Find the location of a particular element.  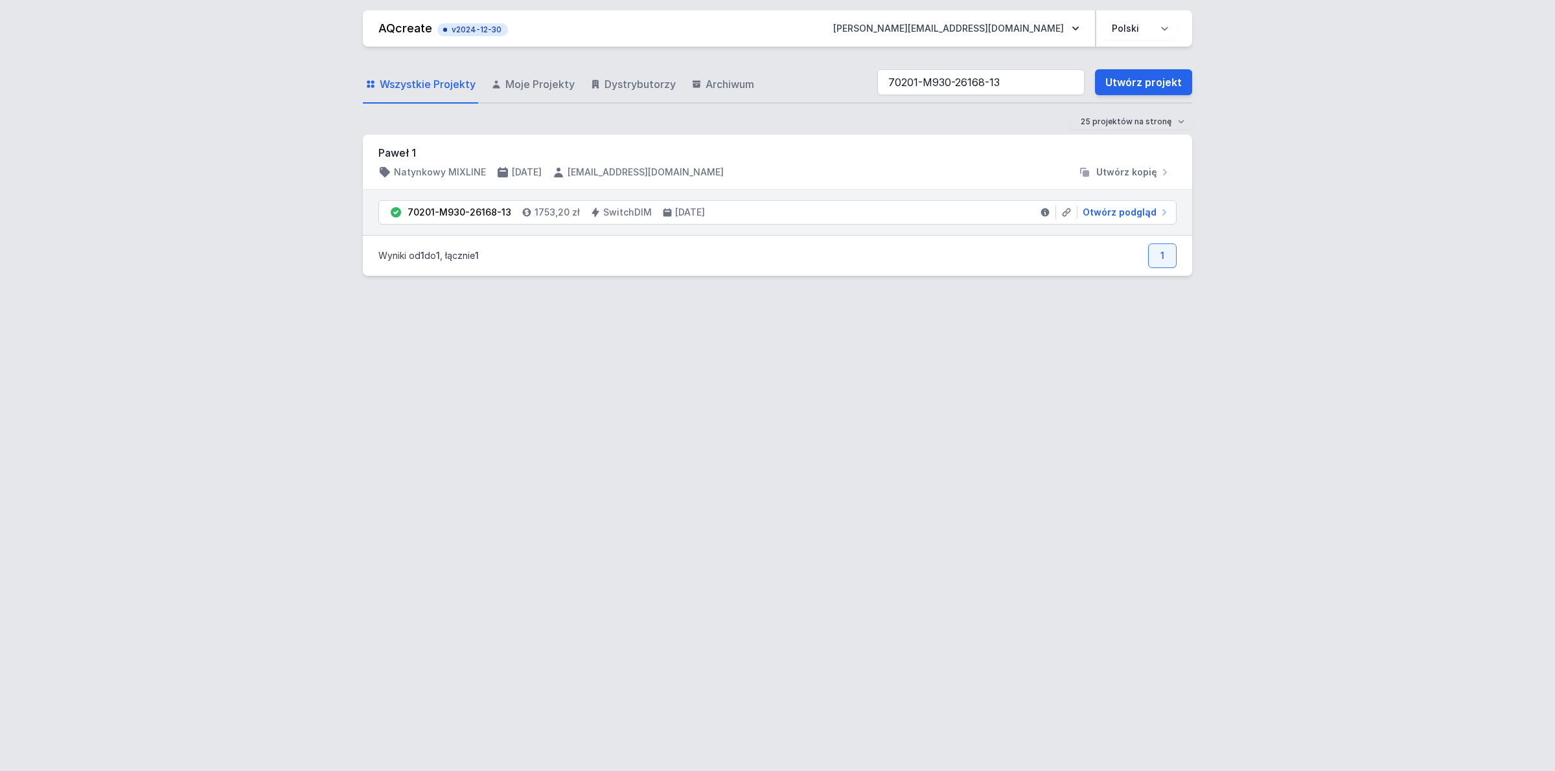

select: Wybierz język is located at coordinates (1140, 29).